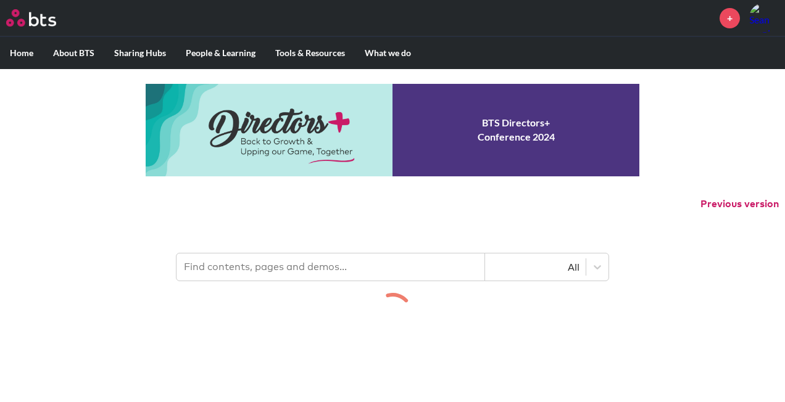 The image size is (785, 402). What do you see at coordinates (31, 18) in the screenshot?
I see `img: BTS Logo` at bounding box center [31, 18].